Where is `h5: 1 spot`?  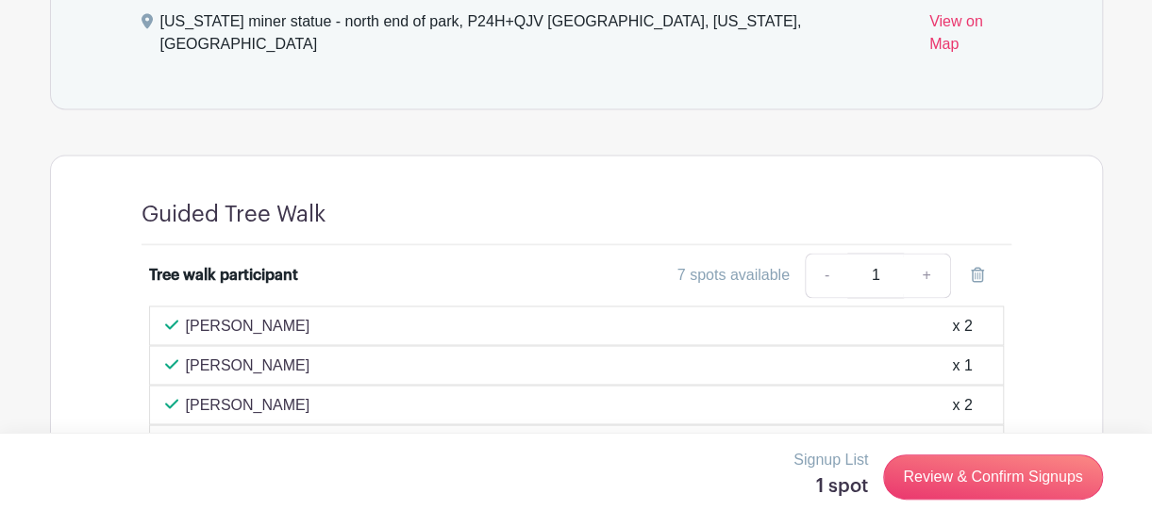
h5: 1 spot is located at coordinates (830, 487).